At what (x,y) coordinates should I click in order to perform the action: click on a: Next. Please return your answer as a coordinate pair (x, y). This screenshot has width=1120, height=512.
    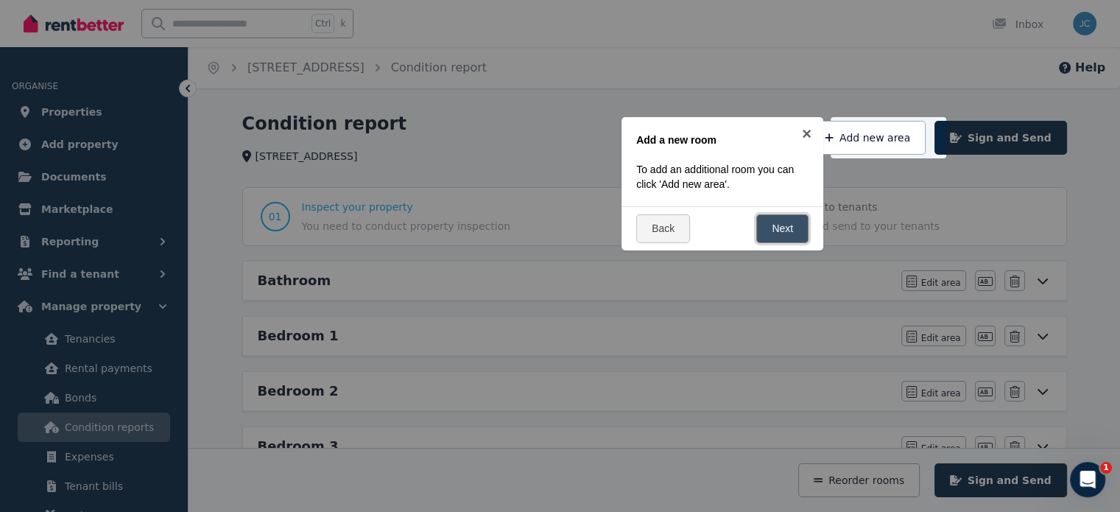
    Looking at the image, I should click on (782, 228).